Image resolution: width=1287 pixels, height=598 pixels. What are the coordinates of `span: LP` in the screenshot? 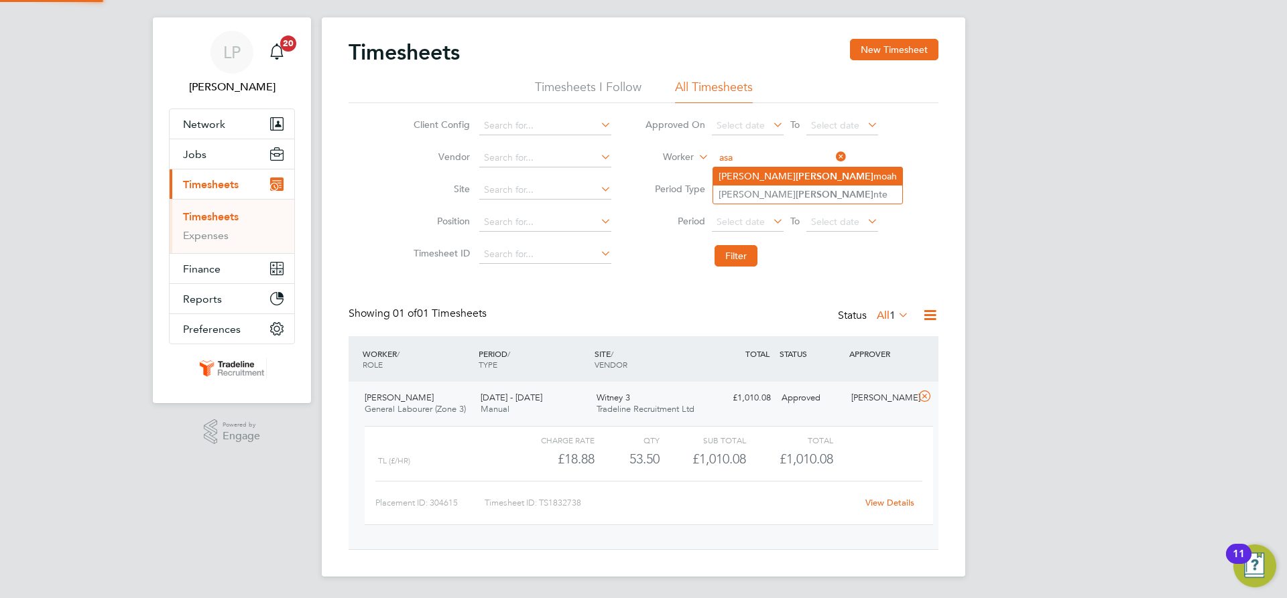 It's located at (232, 52).